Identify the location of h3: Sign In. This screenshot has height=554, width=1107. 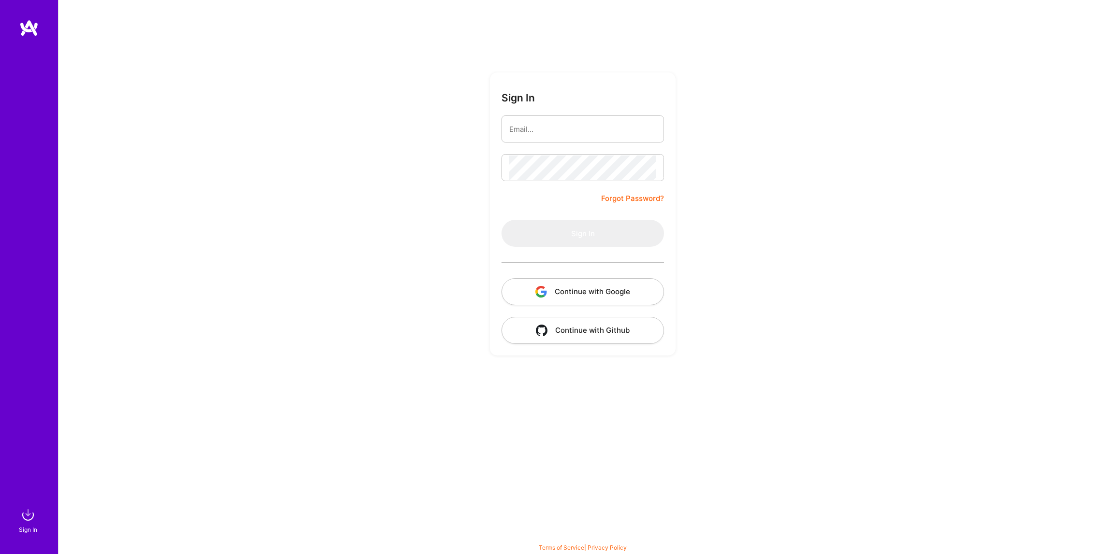
(518, 98).